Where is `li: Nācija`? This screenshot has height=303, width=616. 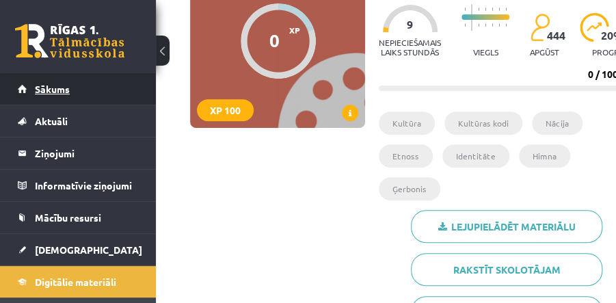 li: Nācija is located at coordinates (558, 123).